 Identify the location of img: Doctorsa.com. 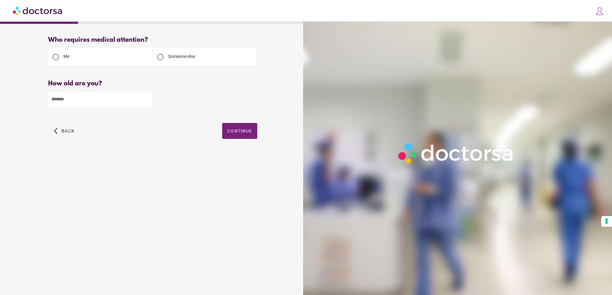
(38, 11).